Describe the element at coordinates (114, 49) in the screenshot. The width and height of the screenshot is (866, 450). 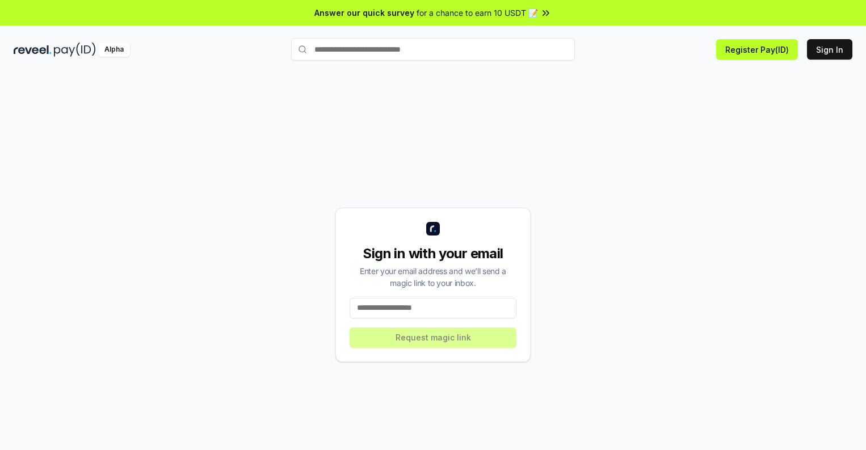
I see `div: Alpha` at that location.